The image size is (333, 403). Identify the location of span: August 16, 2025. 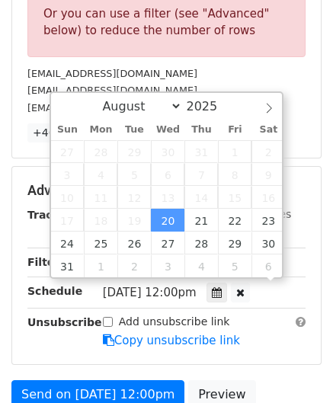
(268, 197).